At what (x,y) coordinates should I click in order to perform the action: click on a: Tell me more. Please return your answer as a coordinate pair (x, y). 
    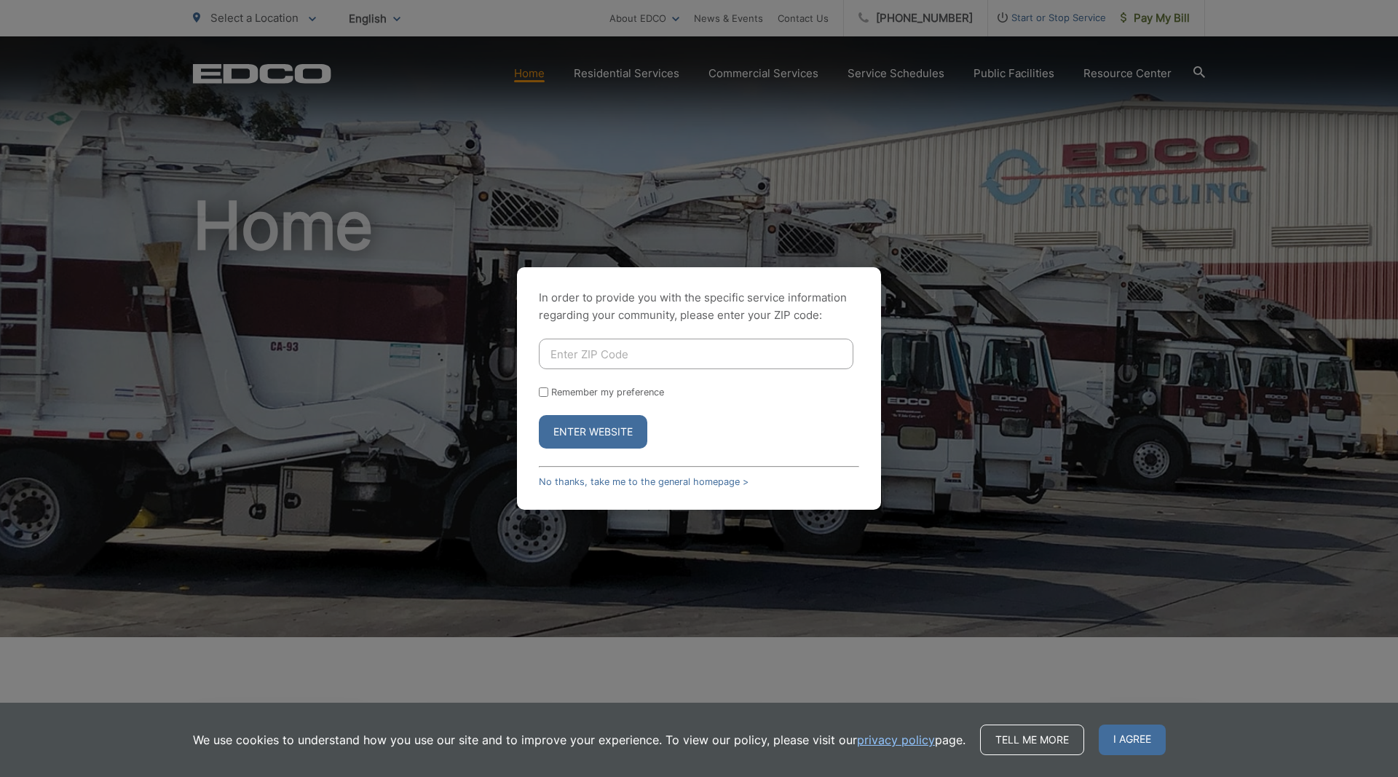
    Looking at the image, I should click on (1032, 740).